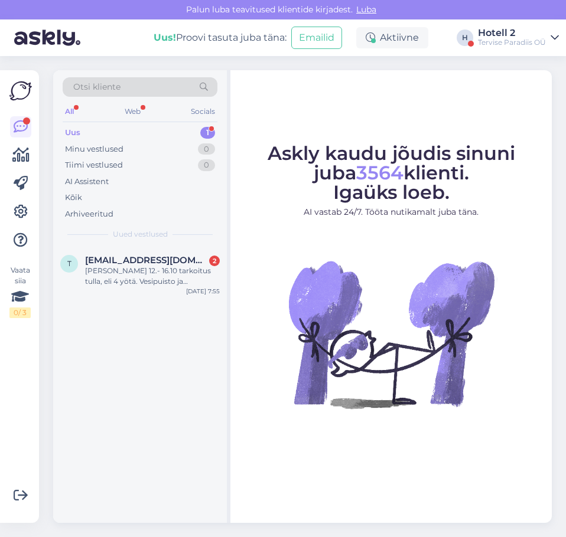 Image resolution: width=566 pixels, height=537 pixels. I want to click on div: Tiimi vestlused, so click(94, 165).